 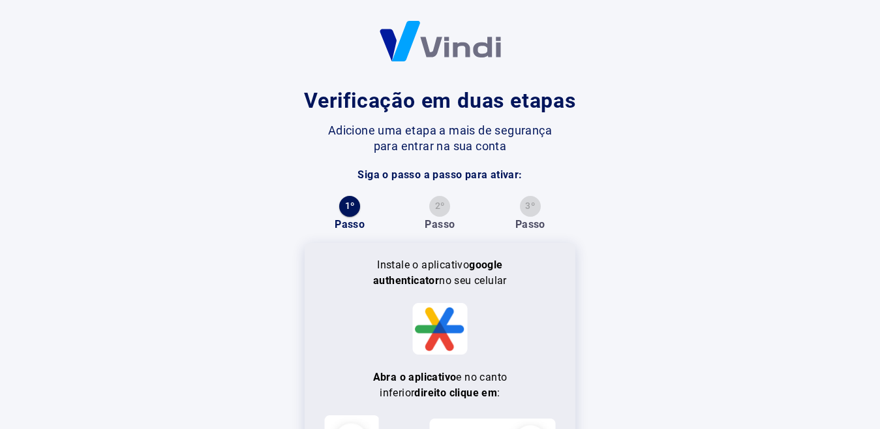 What do you see at coordinates (440, 138) in the screenshot?
I see `p: Adicione uma etapa a mais de segurança para entrar na sua conta` at bounding box center [440, 138].